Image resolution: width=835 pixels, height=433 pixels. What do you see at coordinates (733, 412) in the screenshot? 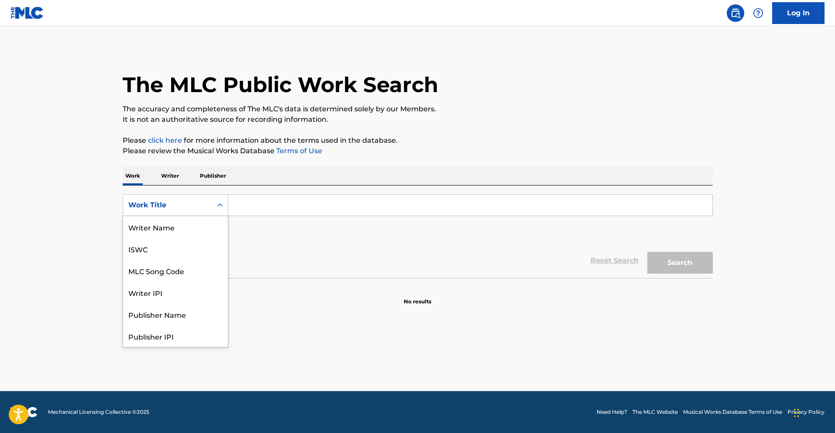
I see `a: Musical Works Database Terms of Use` at bounding box center [733, 412].